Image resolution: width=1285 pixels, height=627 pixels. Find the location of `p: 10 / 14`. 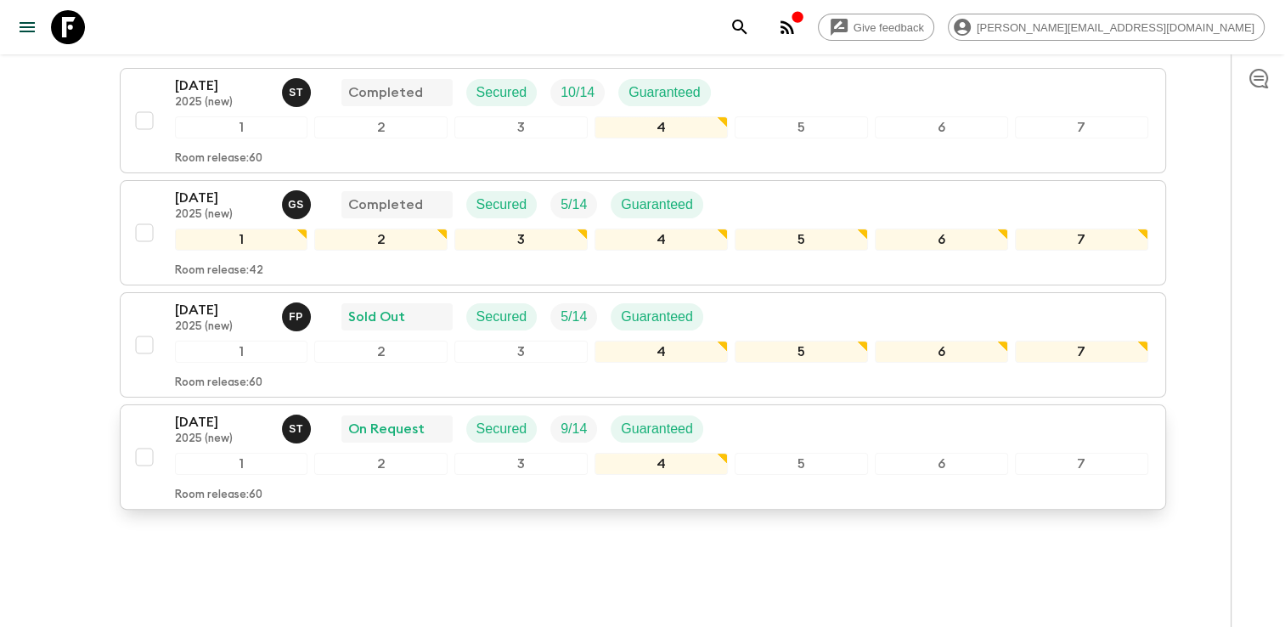

p: 10 / 14 is located at coordinates (578, 93).